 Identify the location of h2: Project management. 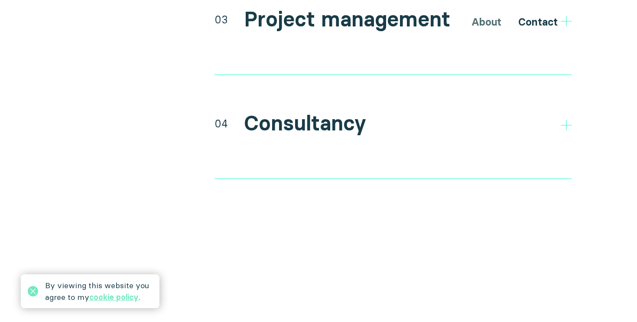
(347, 20).